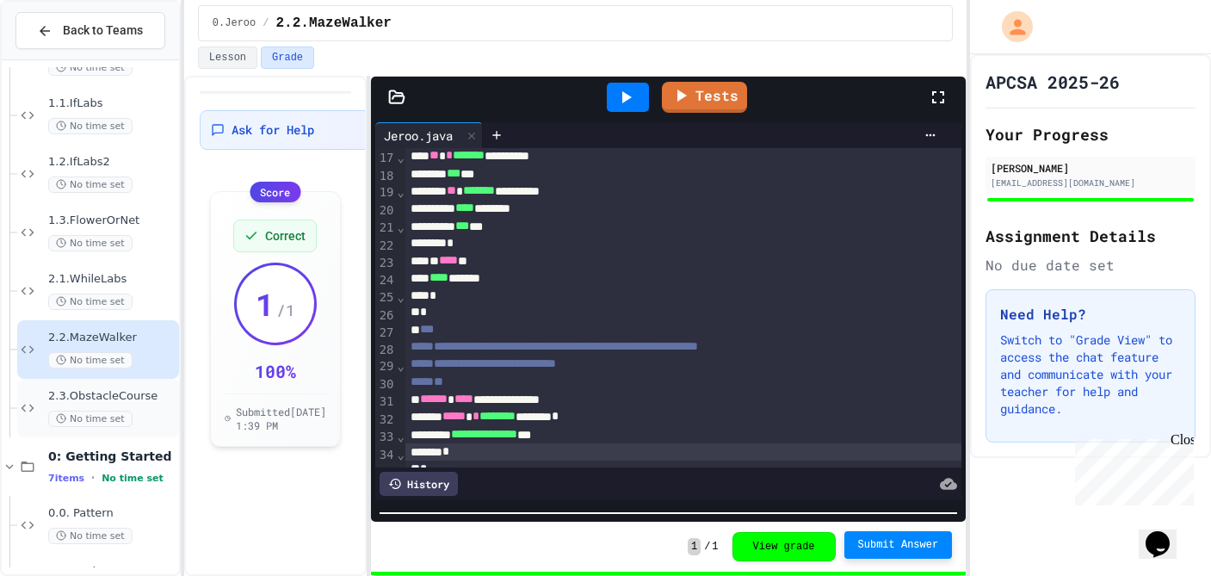  Describe the element at coordinates (227, 58) in the screenshot. I see `button: Lesson` at that location.